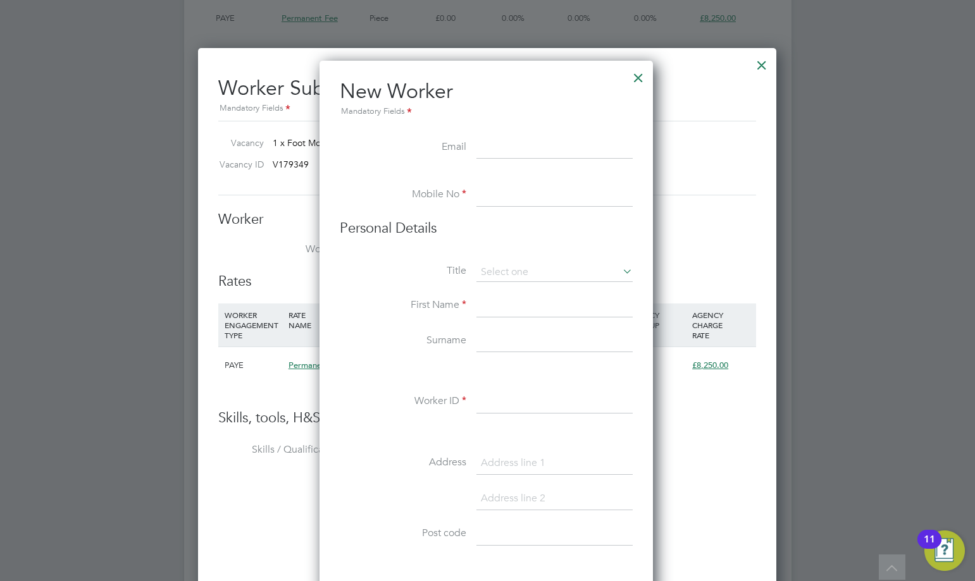  Describe the element at coordinates (486, 99) in the screenshot. I see `h2: New Worker` at that location.